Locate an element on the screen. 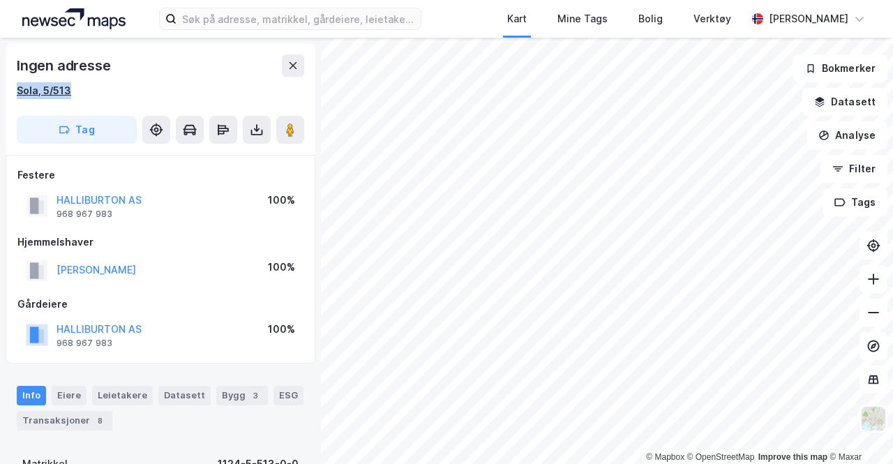  div: Sola, 5/513 is located at coordinates (44, 91).